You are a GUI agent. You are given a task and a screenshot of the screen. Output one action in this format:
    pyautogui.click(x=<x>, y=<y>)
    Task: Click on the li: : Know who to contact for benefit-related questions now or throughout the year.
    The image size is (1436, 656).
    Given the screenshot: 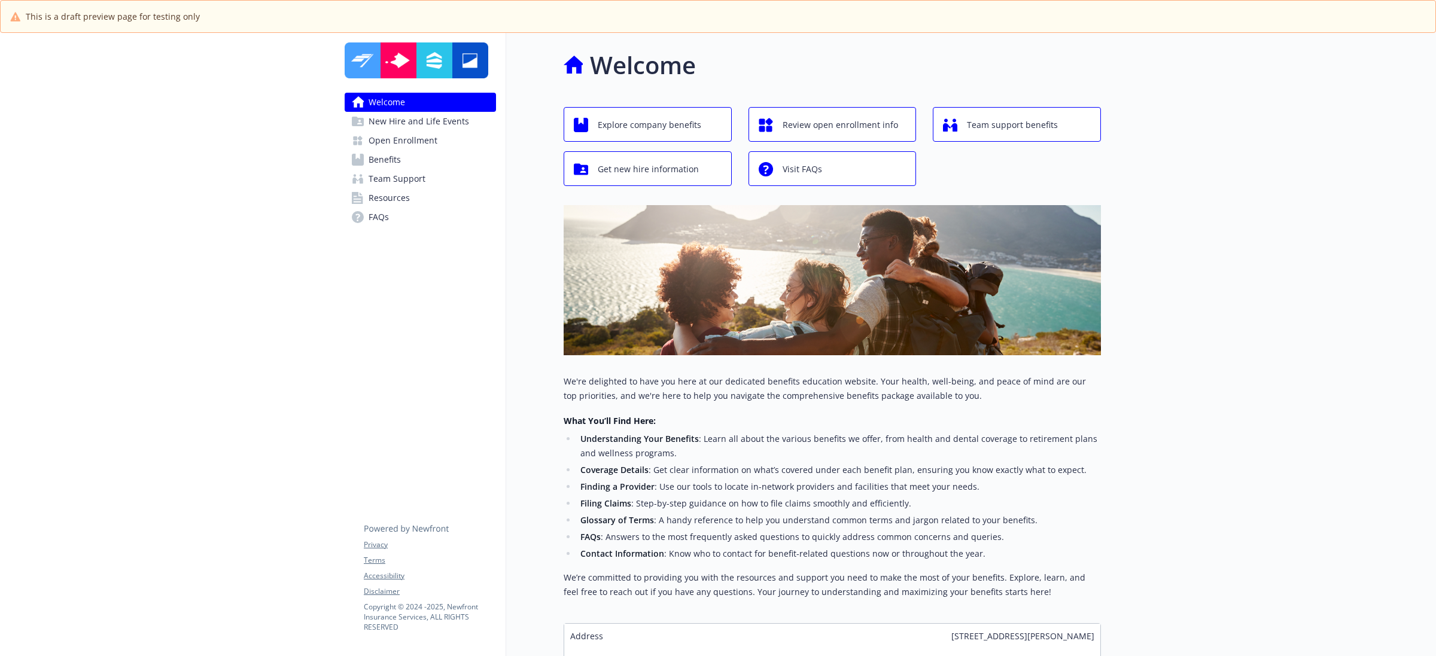 What is the action you would take?
    pyautogui.click(x=839, y=554)
    